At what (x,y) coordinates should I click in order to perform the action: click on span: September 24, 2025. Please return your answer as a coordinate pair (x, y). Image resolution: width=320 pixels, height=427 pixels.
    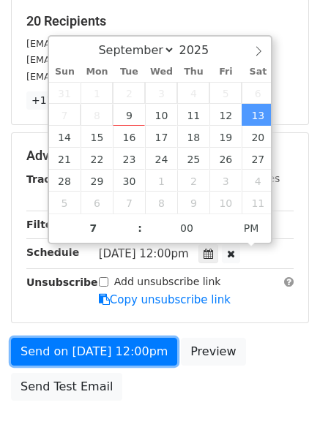
    Looking at the image, I should click on (161, 159).